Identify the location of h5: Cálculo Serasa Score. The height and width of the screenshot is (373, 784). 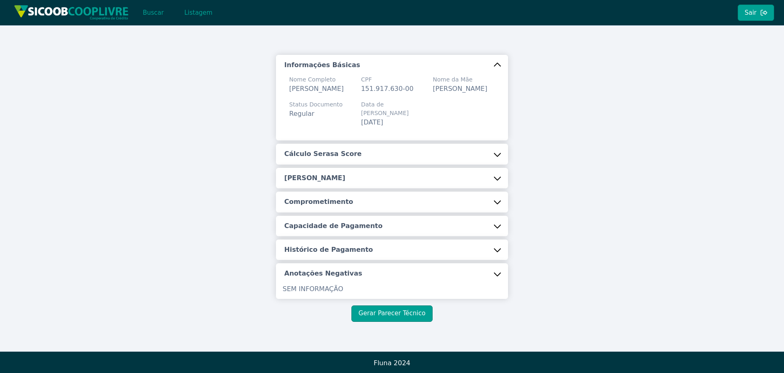
(323, 154).